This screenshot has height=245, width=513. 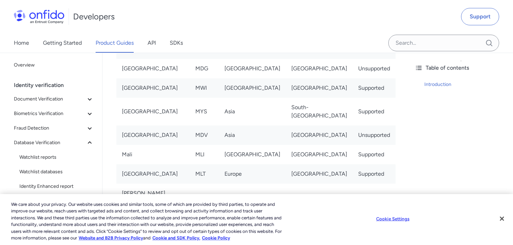 What do you see at coordinates (115, 43) in the screenshot?
I see `a: Product Guides` at bounding box center [115, 43].